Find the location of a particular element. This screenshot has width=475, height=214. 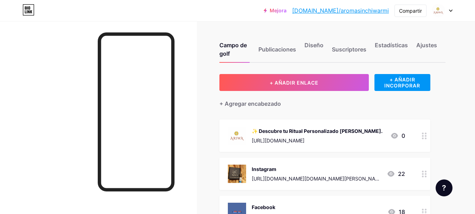

font: + AÑADIR INCORPORAR is located at coordinates (403, 82).